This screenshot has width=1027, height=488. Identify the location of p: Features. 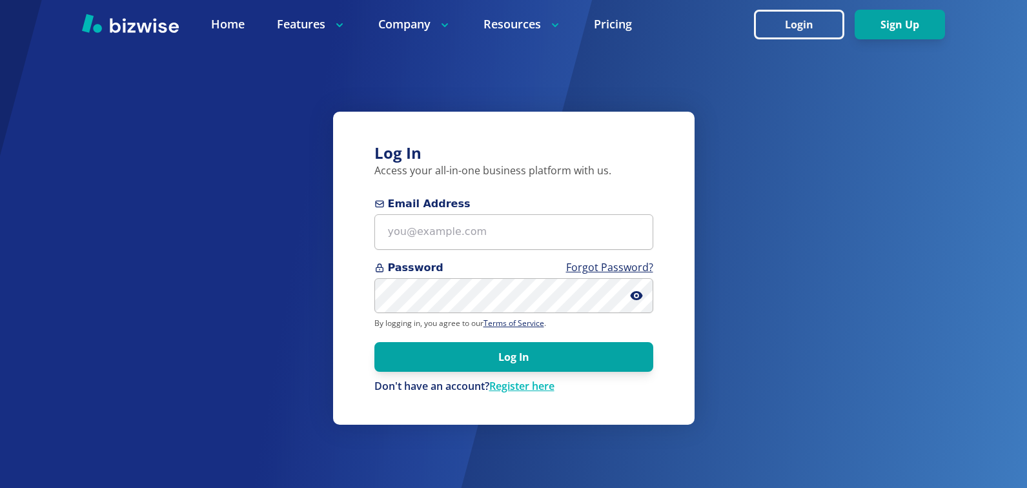
(311, 24).